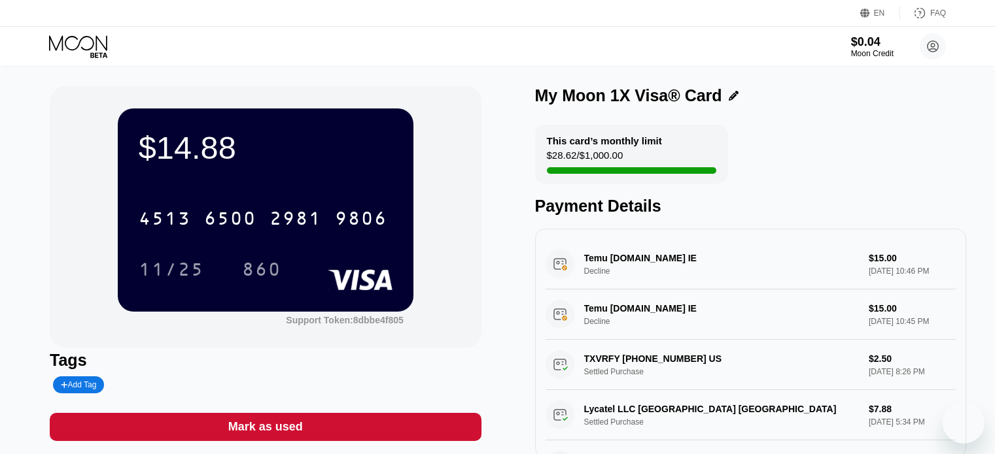  Describe the element at coordinates (263, 218) in the screenshot. I see `div: 4513650029819806` at that location.